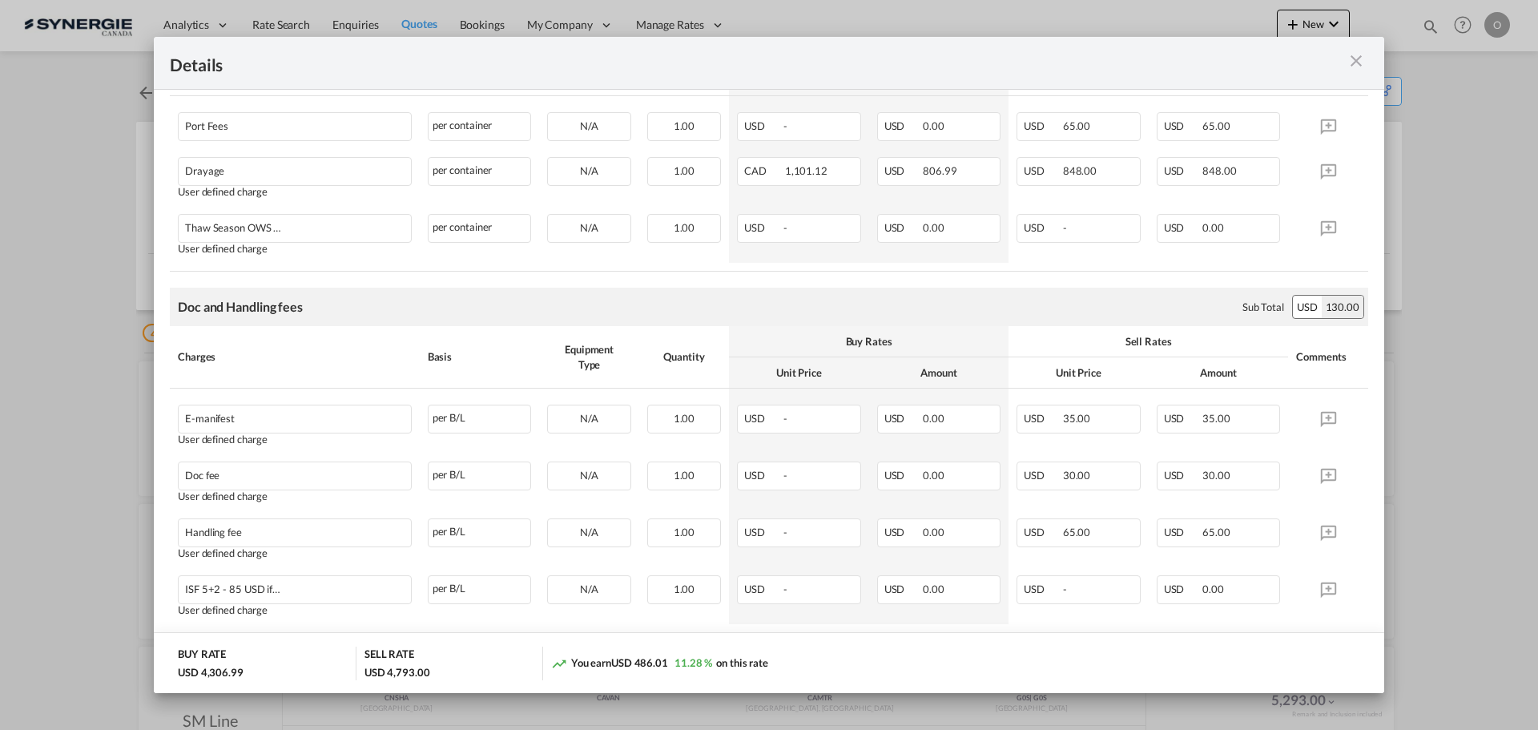 The image size is (1538, 730). Describe the element at coordinates (806, 171) in the screenshot. I see `span: 1,101.12` at that location.